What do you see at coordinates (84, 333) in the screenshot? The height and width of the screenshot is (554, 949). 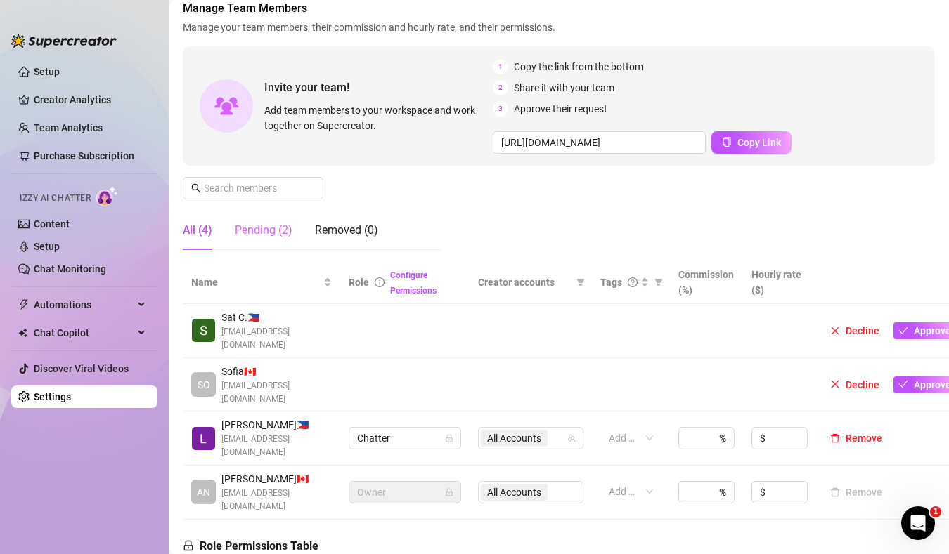 I see `span: Chat Copilot` at bounding box center [84, 333].